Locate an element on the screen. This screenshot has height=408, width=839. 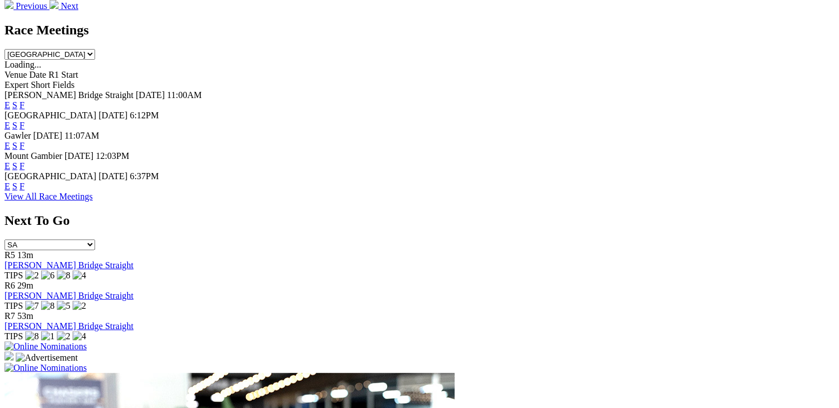
a: View All Race Meetings is located at coordinates (48, 196).